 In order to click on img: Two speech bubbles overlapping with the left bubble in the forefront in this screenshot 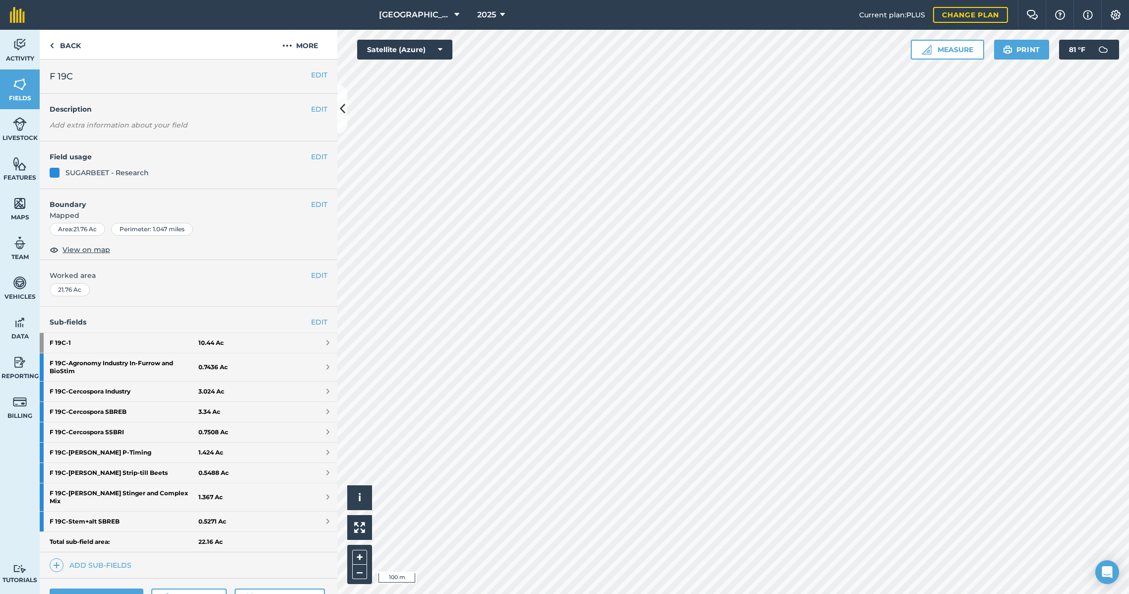, I will do `click(1032, 15)`.